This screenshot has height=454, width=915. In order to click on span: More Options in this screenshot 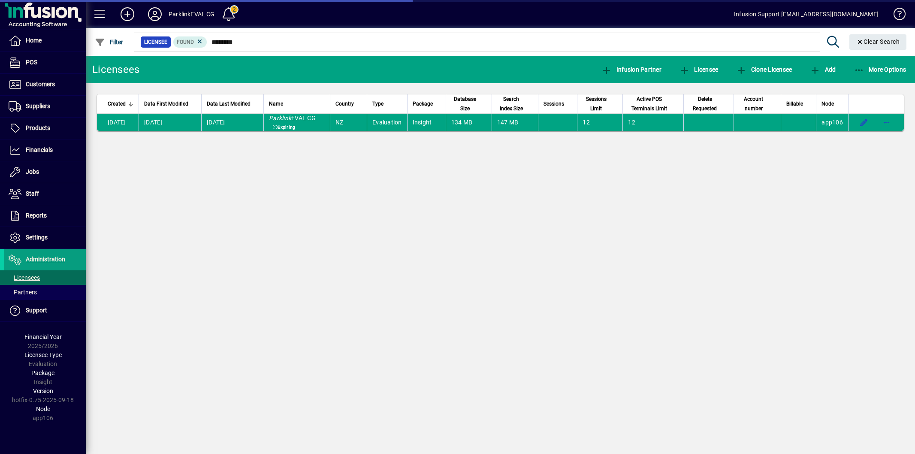, I will do `click(880, 69)`.